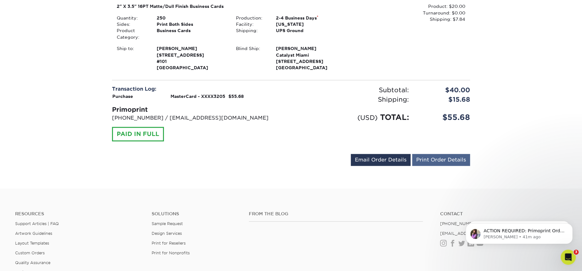 The width and height of the screenshot is (582, 271). Describe the element at coordinates (311, 18) in the screenshot. I see `div: 2-4 Business Days` at that location.